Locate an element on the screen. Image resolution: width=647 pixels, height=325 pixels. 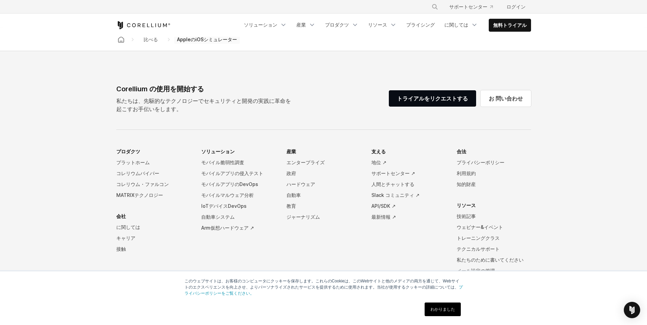
a: 知的財産 is located at coordinates (494, 184).